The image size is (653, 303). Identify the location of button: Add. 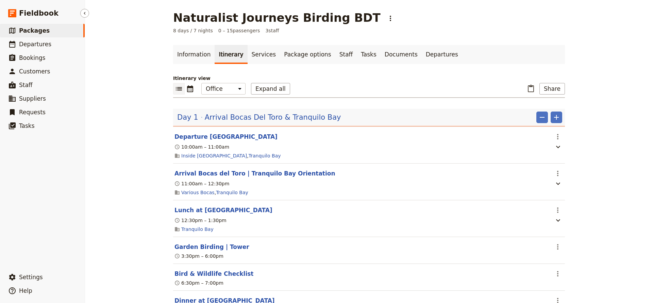
(556, 117).